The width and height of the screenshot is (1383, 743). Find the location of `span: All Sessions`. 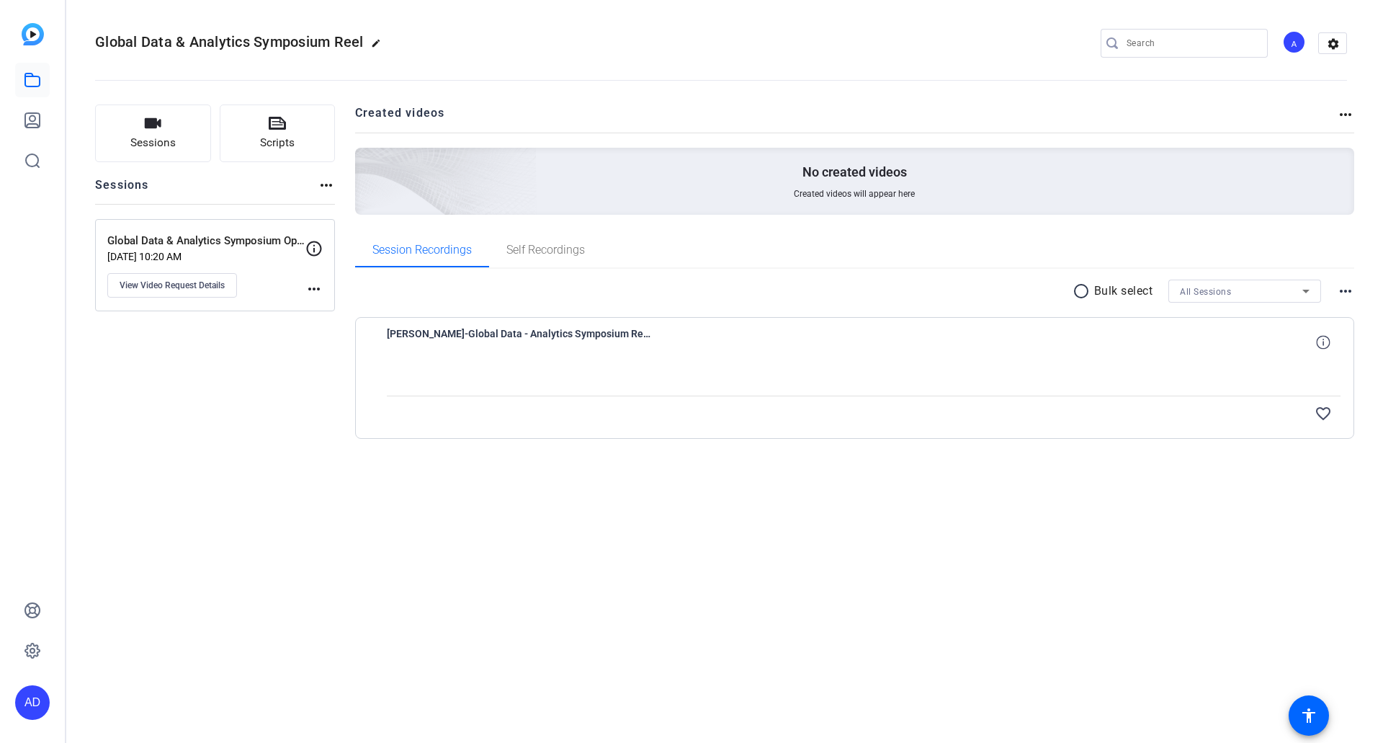

span: All Sessions is located at coordinates (1205, 292).